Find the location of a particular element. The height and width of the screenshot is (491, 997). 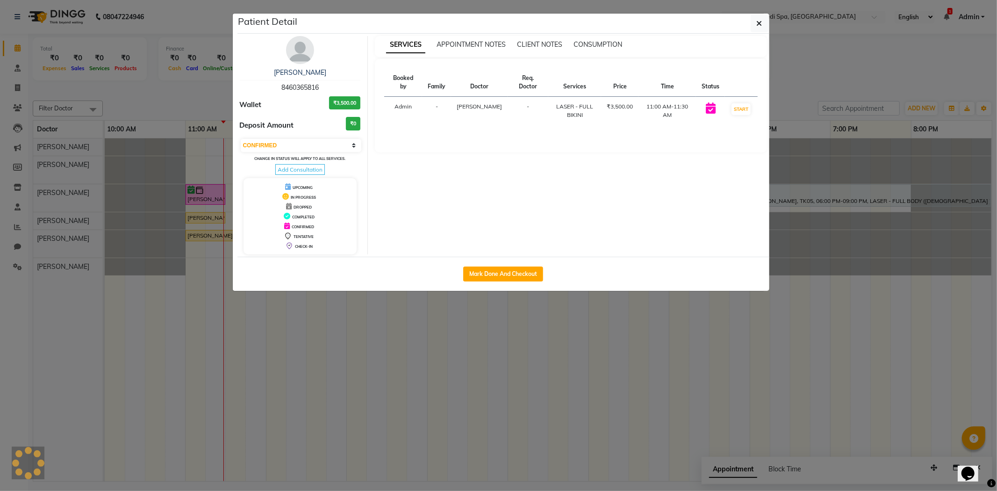

span: CONSUMPTION is located at coordinates (598, 44).